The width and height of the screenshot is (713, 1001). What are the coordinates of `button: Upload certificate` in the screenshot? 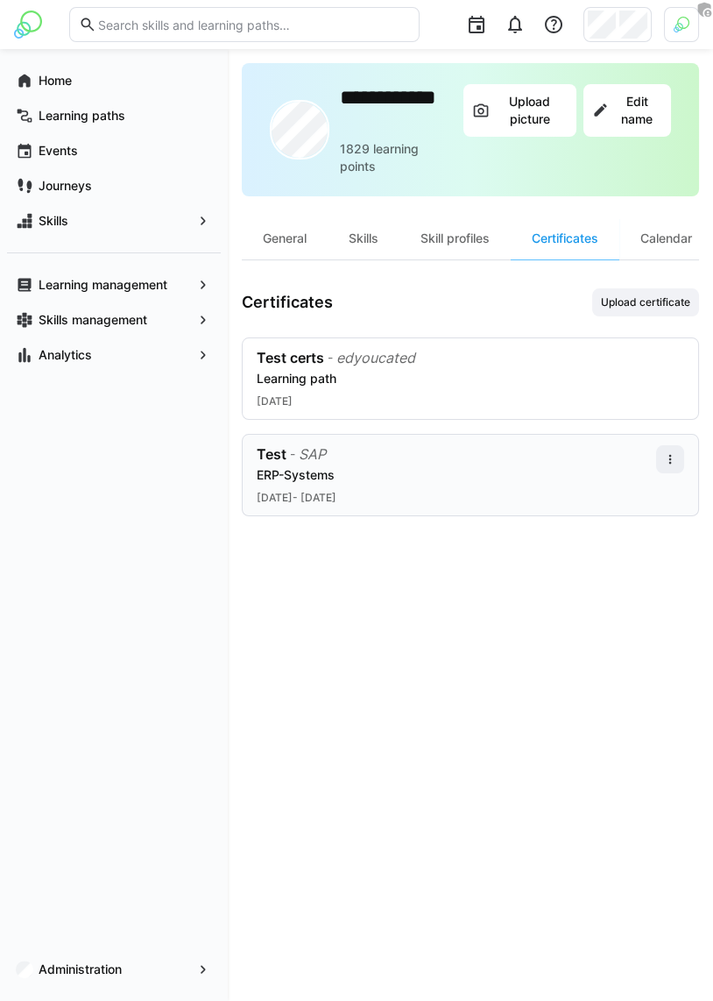 It's located at (646, 302).